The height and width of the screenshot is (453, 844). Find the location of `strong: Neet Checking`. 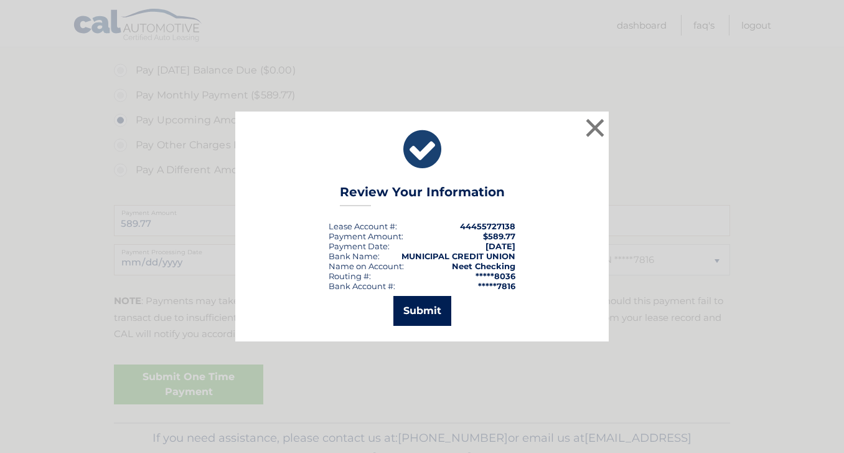

strong: Neet Checking is located at coordinates (484, 266).